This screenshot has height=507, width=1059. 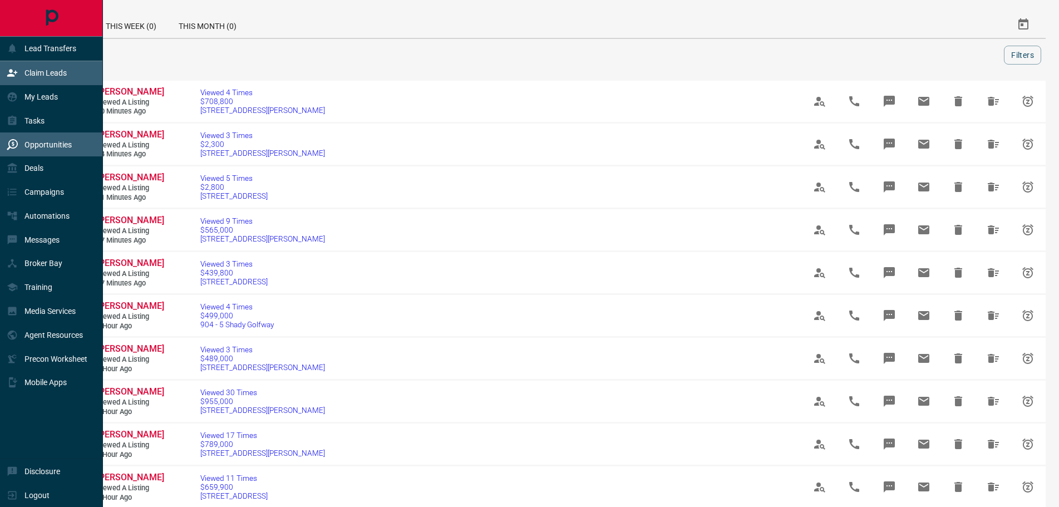 What do you see at coordinates (237, 325) in the screenshot?
I see `span: 904 - 5 Shady Golfway` at bounding box center [237, 325].